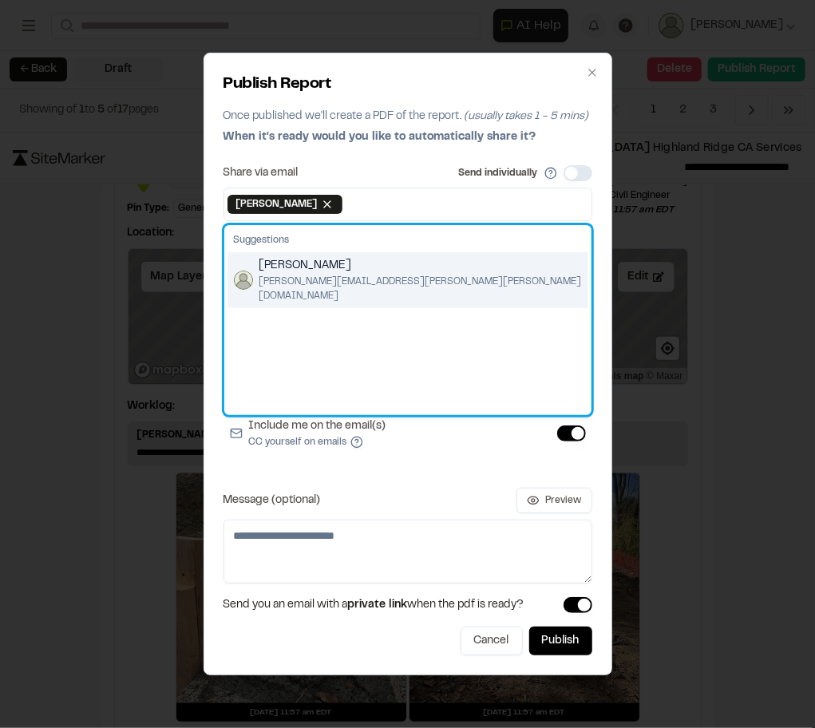  Describe the element at coordinates (318, 442) in the screenshot. I see `p: CC yourself on emails` at that location.